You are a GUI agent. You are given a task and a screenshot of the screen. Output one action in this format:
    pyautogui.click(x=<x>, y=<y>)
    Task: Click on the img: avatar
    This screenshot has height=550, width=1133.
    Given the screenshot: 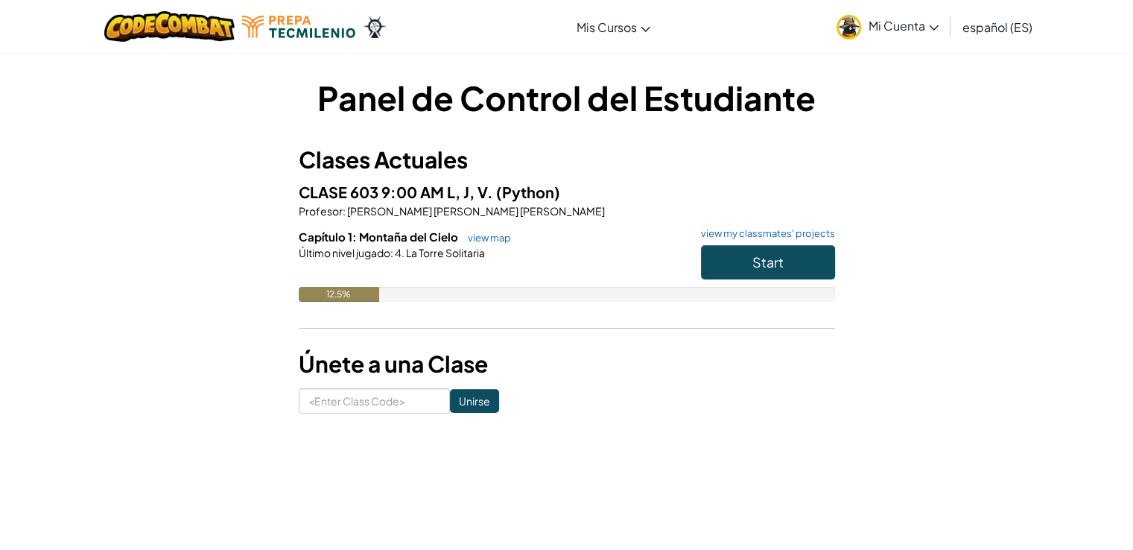 What is the action you would take?
    pyautogui.click(x=849, y=27)
    